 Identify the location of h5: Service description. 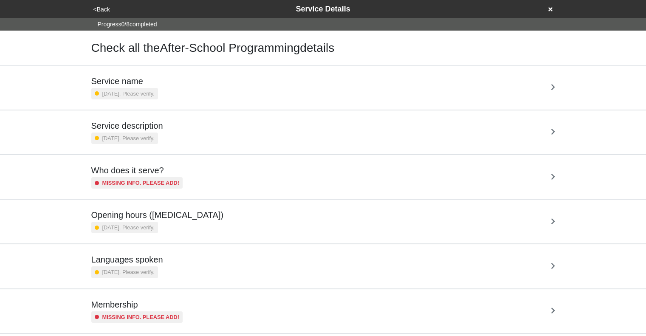
(127, 126).